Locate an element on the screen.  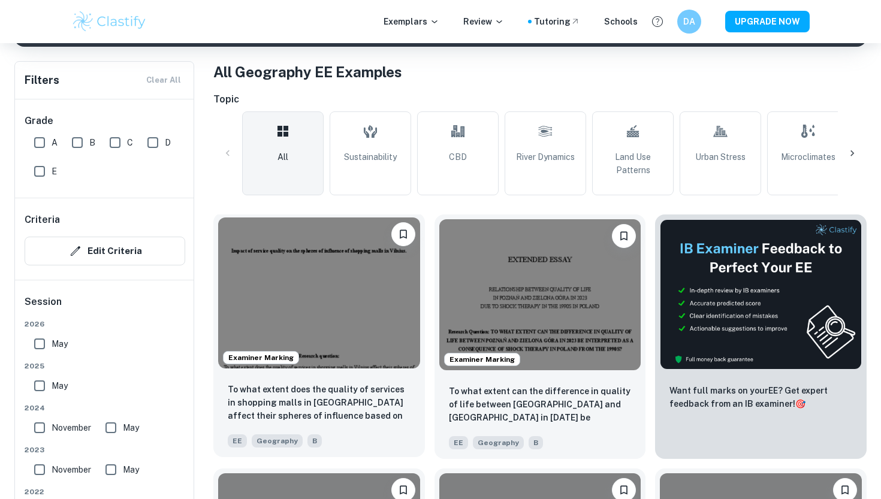
img: Geography EE example thumbnail: To what extent does the quality of servi is located at coordinates (319, 293).